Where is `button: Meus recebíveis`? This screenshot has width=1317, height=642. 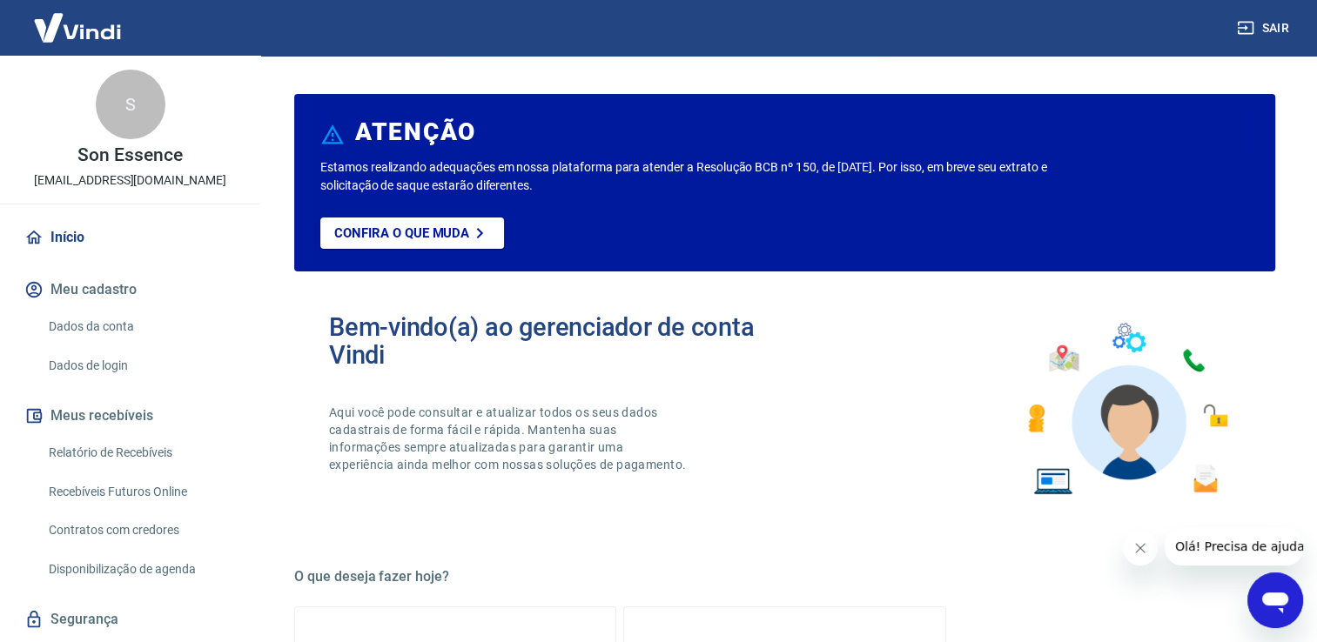
button: Meus recebíveis is located at coordinates (130, 416).